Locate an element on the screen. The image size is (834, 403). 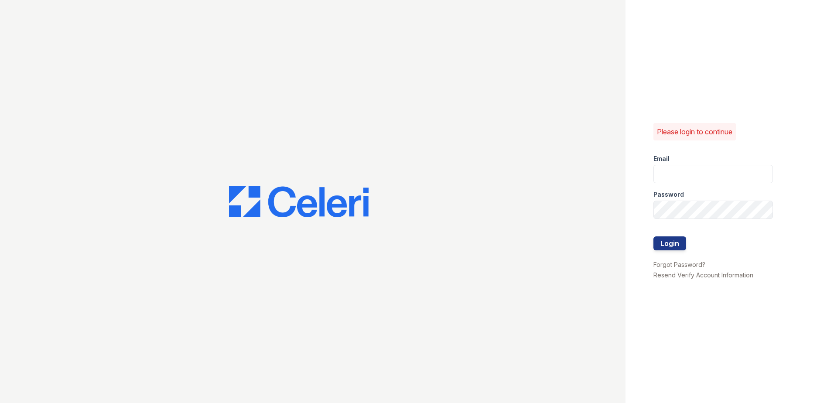
label: Password is located at coordinates (669, 195).